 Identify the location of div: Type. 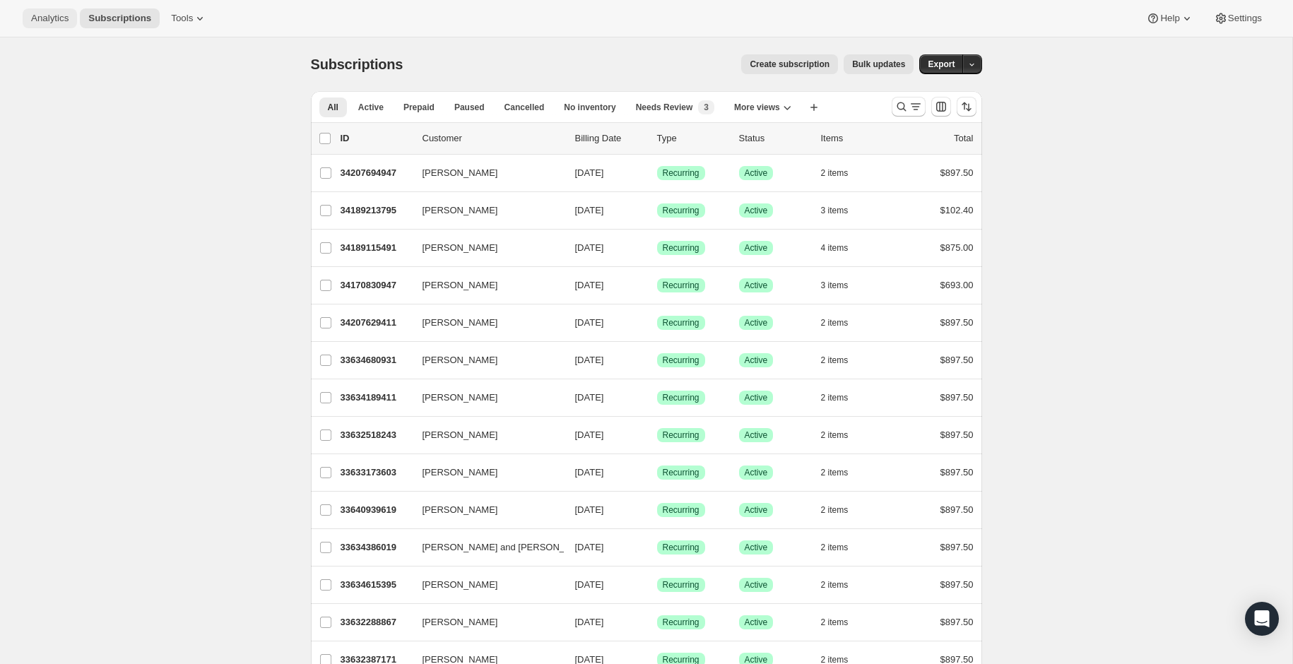
(693, 139).